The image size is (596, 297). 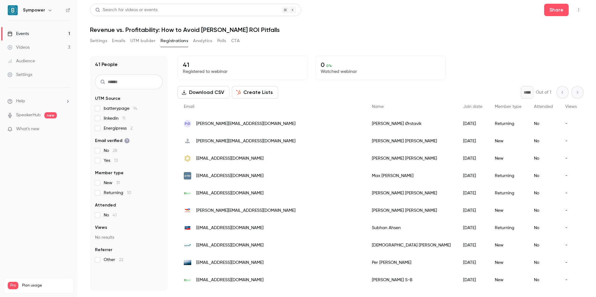 What do you see at coordinates (120, 109) in the screenshot?
I see `span: batterypage` at bounding box center [120, 109].